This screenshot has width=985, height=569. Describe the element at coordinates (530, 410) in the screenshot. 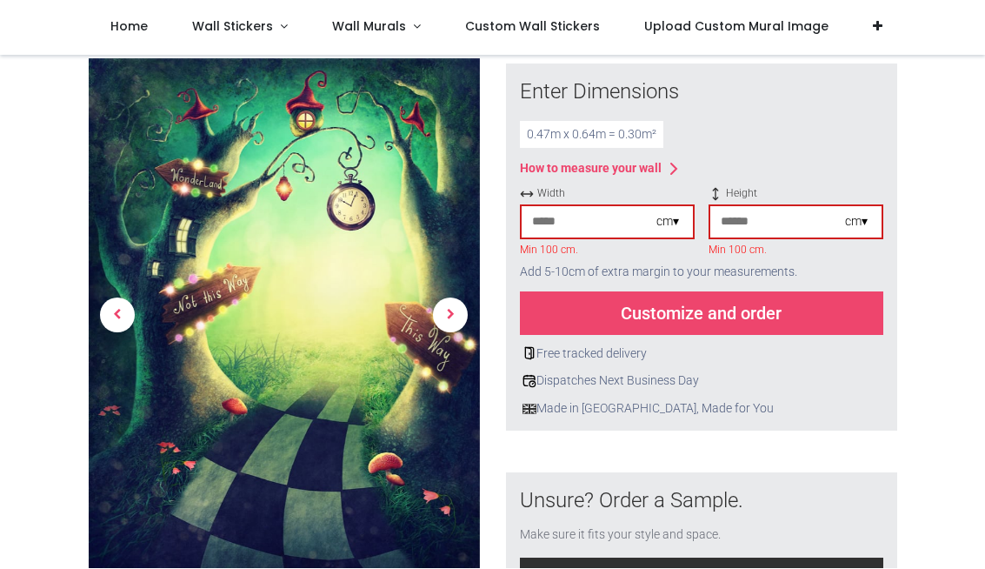

I see `img: uk` at that location.